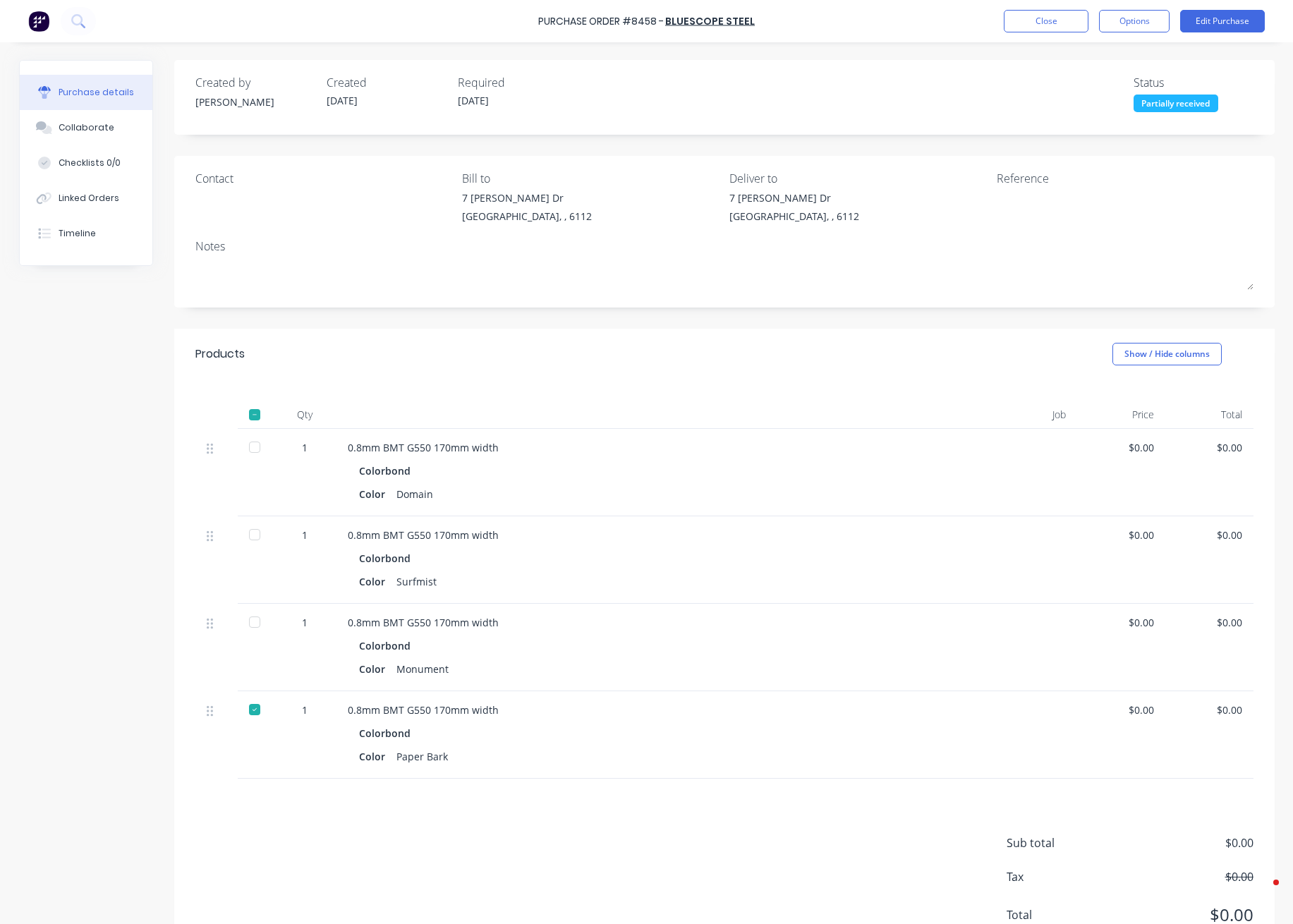 The image size is (1293, 924). What do you see at coordinates (857, 179) in the screenshot?
I see `div: Deliver to` at bounding box center [857, 179].